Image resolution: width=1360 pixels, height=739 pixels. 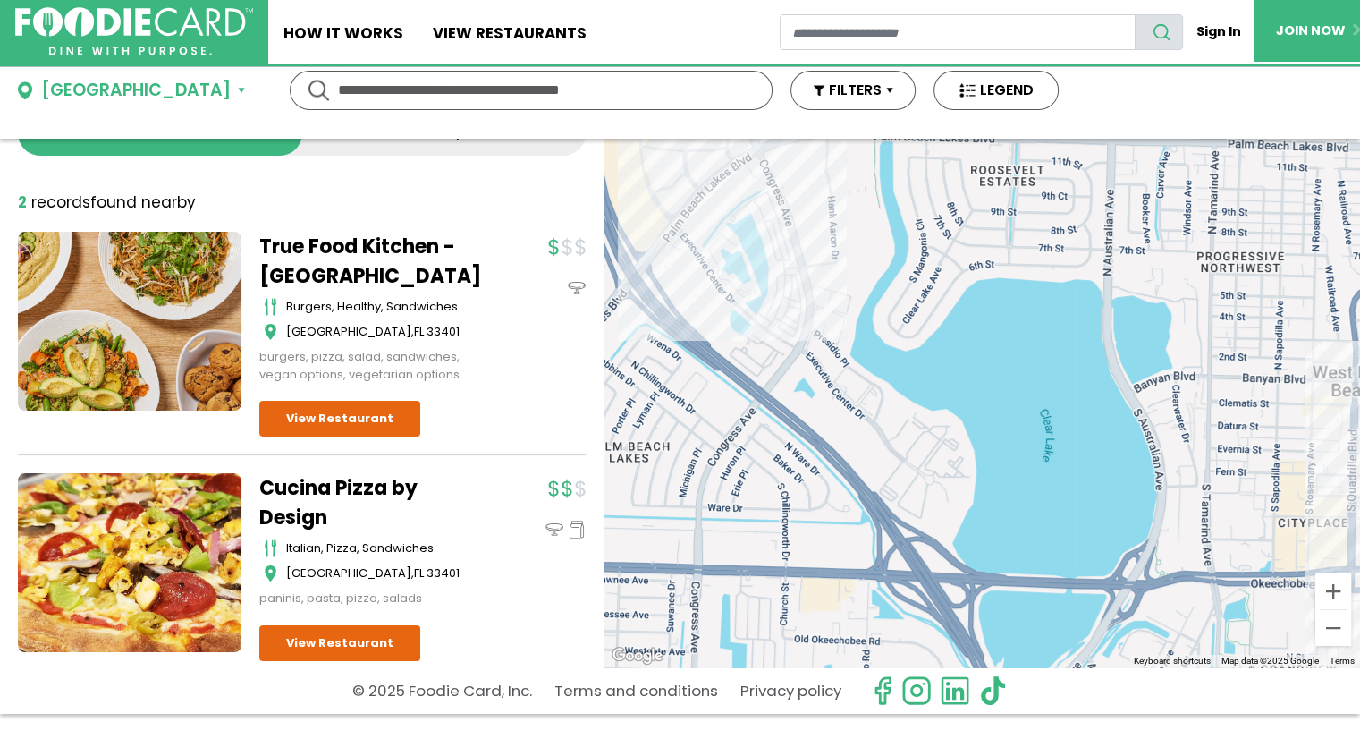 I want to click on img: Google, so click(x=637, y=655).